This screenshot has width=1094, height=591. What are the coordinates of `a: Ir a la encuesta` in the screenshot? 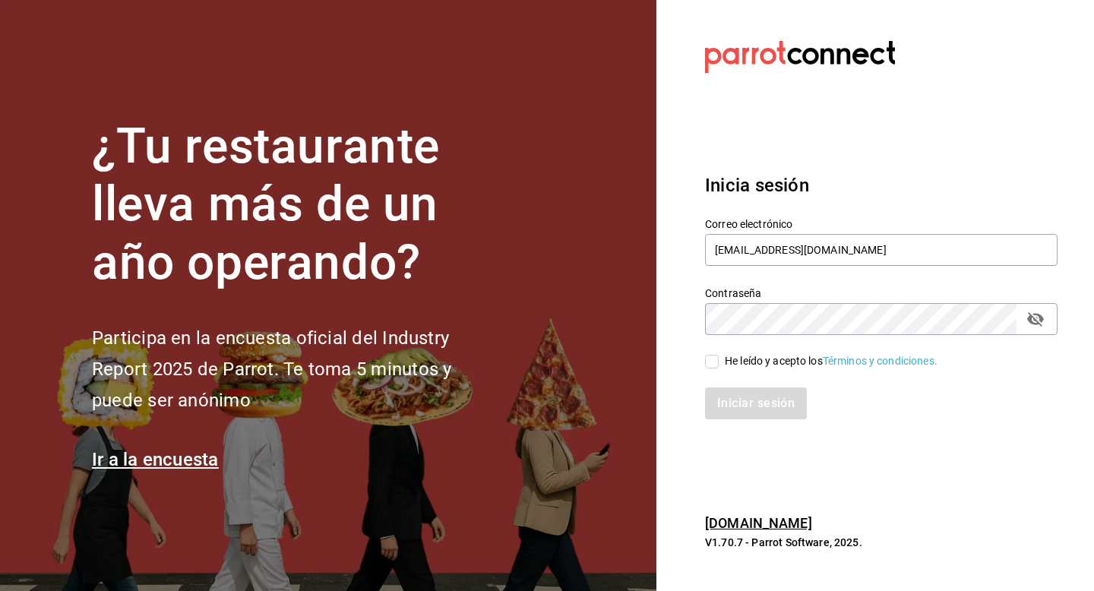 It's located at (155, 460).